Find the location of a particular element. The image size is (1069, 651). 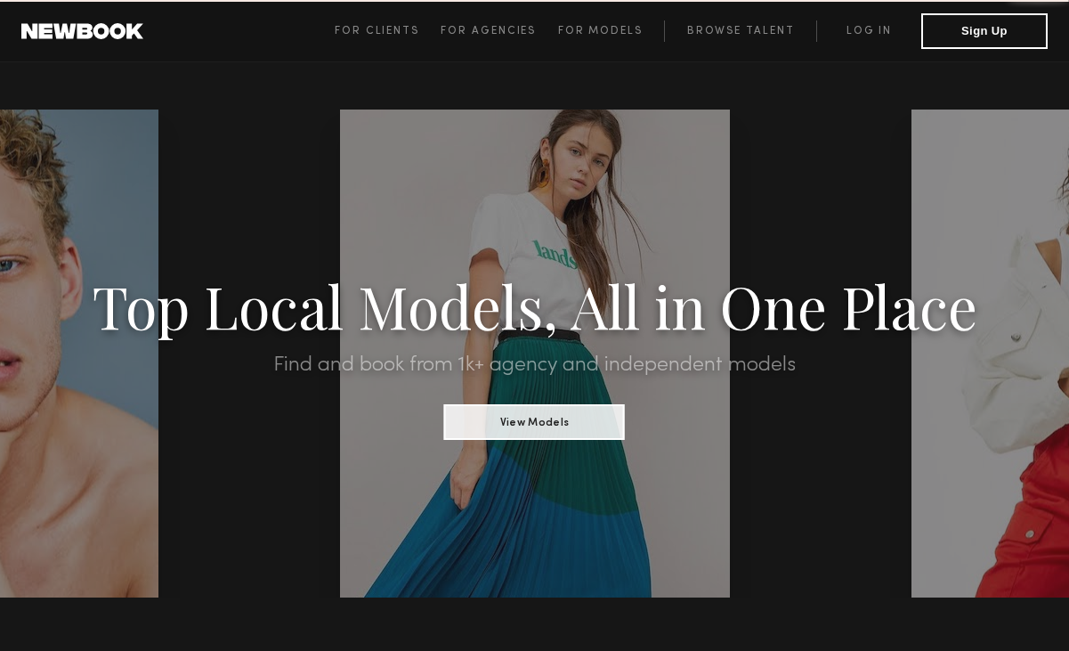

a: For Clients is located at coordinates (387, 31).